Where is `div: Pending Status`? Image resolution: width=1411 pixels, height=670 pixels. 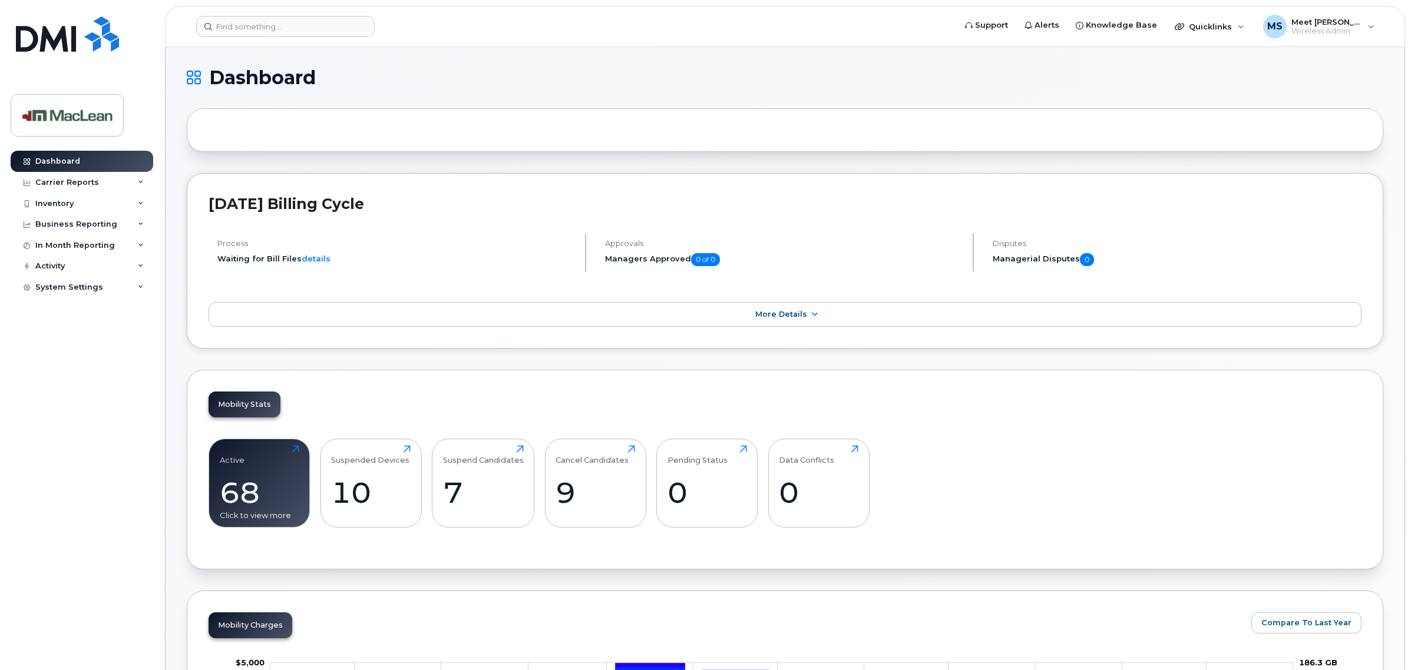
div: Pending Status is located at coordinates (698, 455).